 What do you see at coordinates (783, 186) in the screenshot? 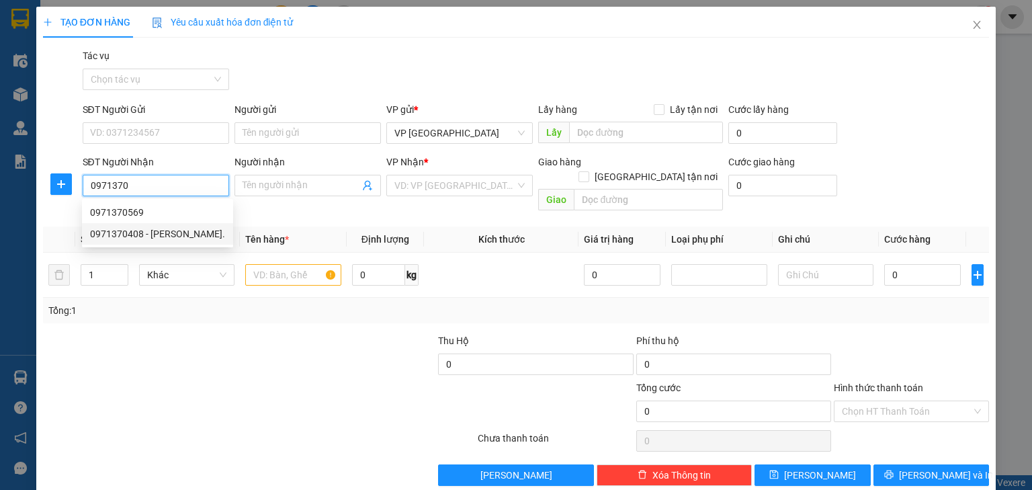
I see `input: Cước giao hàng` at bounding box center [783, 186].